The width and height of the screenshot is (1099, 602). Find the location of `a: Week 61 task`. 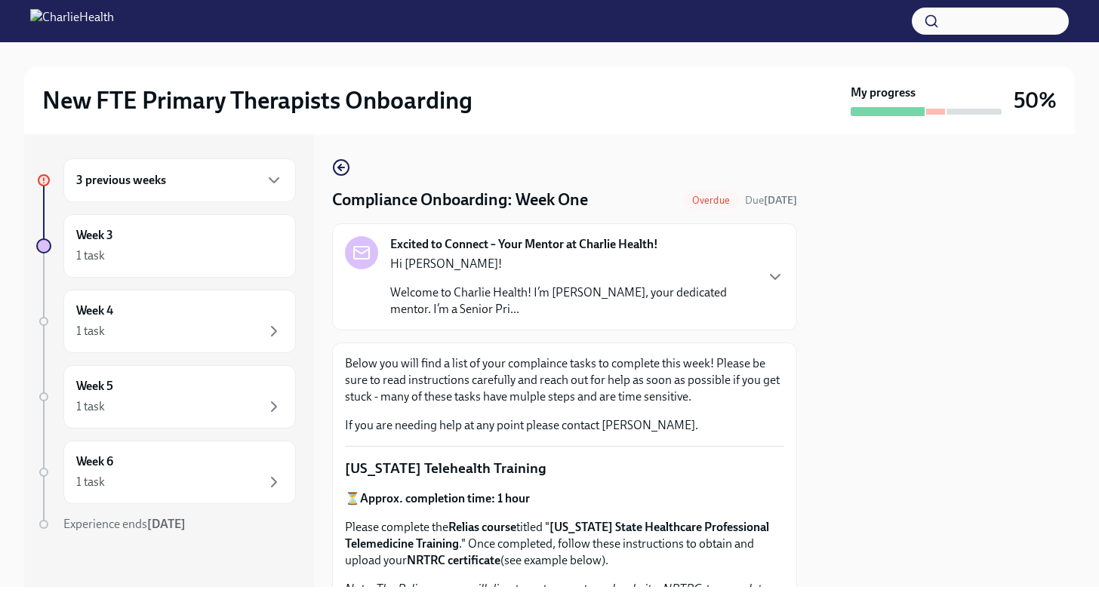

a: Week 61 task is located at coordinates (166, 473).